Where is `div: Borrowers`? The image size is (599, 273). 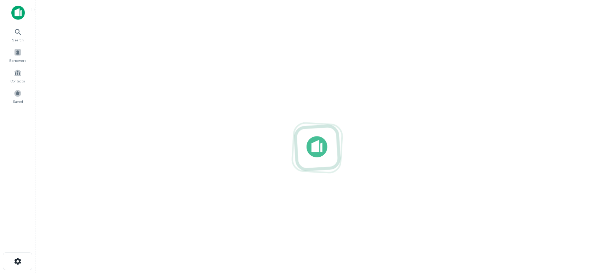 div: Borrowers is located at coordinates (18, 55).